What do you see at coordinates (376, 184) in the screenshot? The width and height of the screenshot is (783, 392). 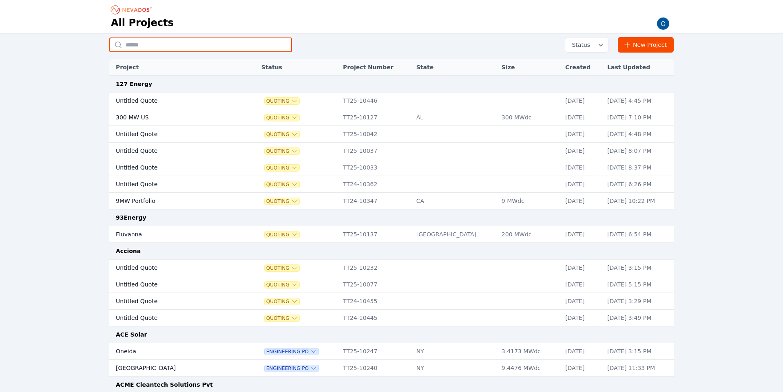 I see `td: TT24-10362` at bounding box center [376, 184].